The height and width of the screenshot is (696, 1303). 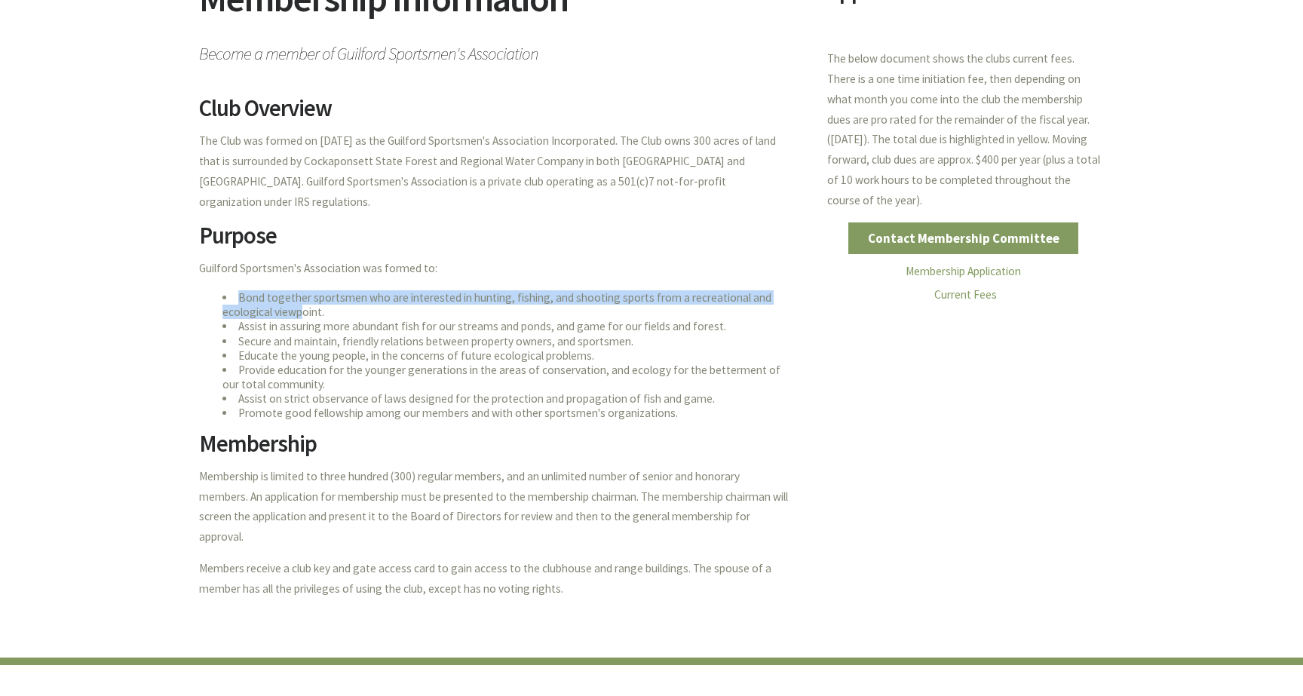 What do you see at coordinates (506, 398) in the screenshot?
I see `li: Assist on strict observance of laws designed for the protection and propagation of fish and game.` at bounding box center [506, 398].